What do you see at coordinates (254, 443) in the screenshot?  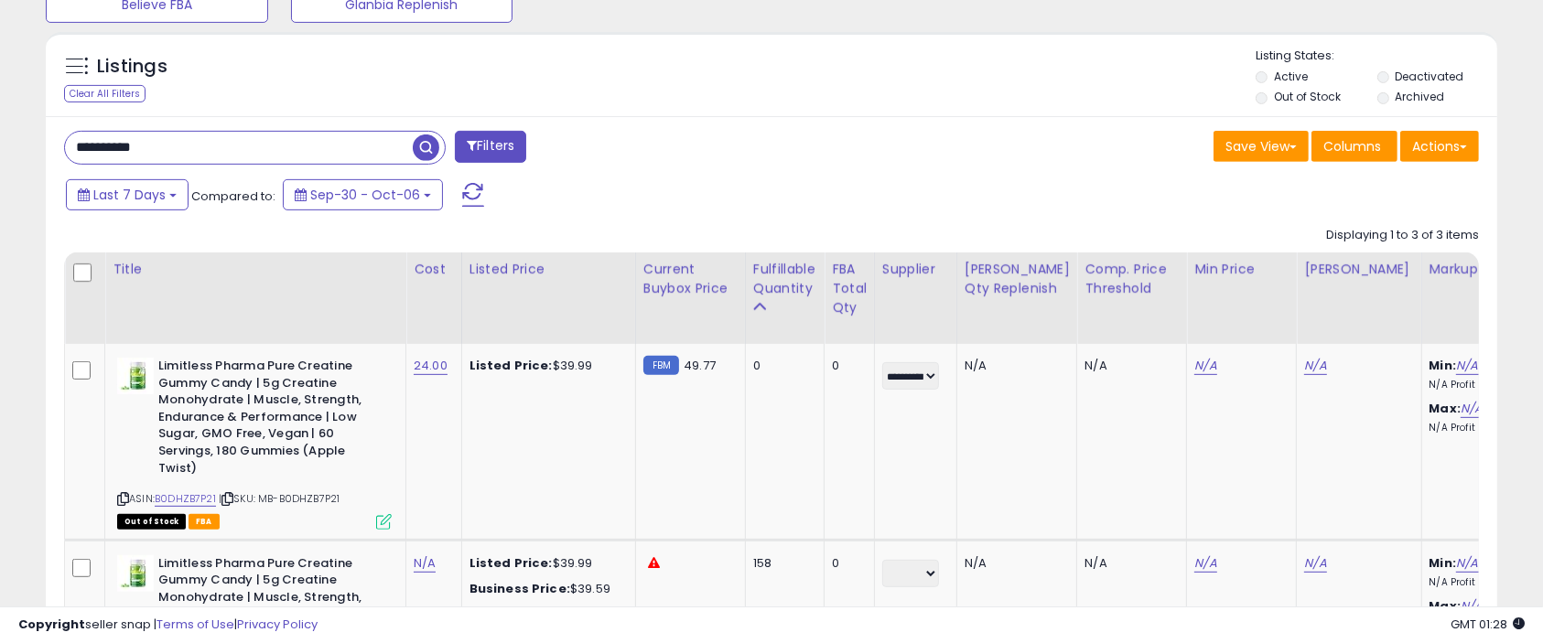 I see `div: ASIN:` at bounding box center [254, 443].